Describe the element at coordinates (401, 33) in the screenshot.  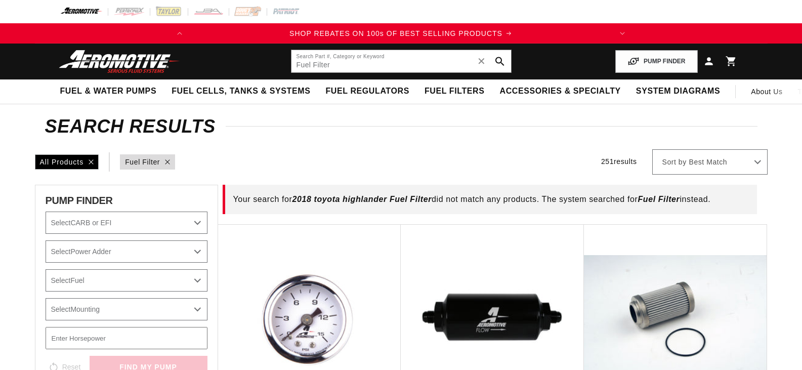
I see `div: 1 of 2` at that location.